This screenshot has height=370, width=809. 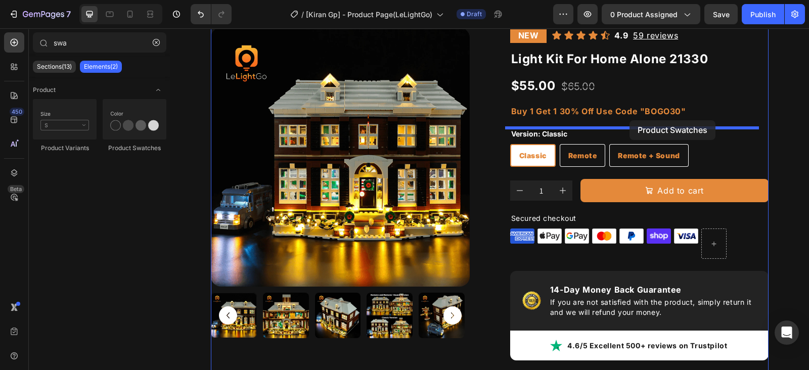 What do you see at coordinates (17, 112) in the screenshot?
I see `div: 450` at bounding box center [17, 112].